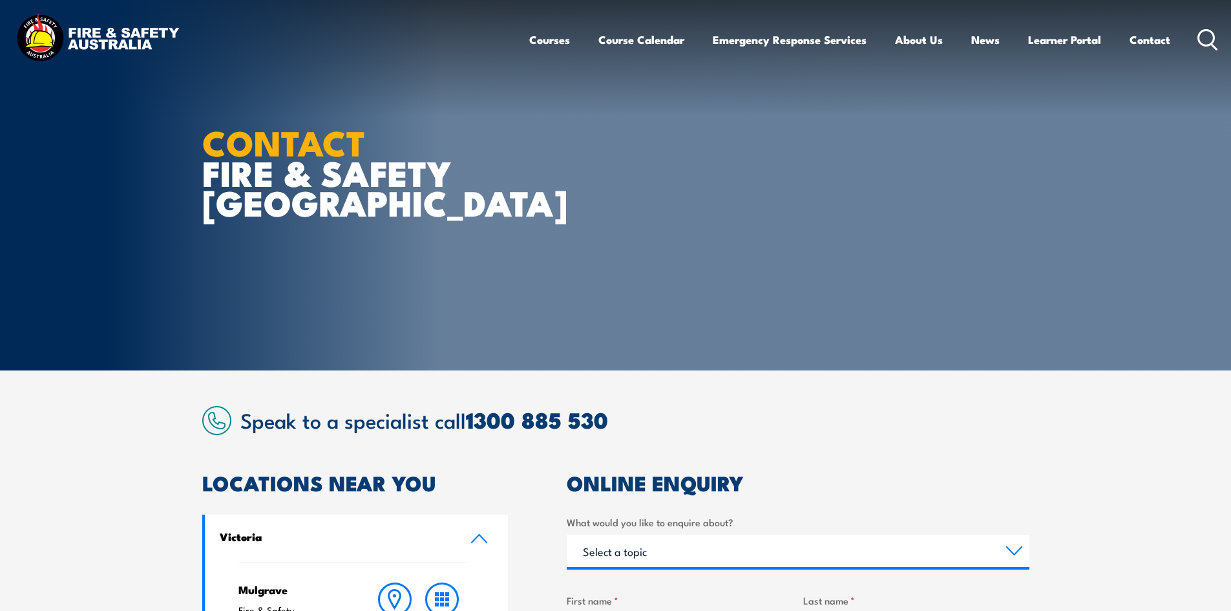  Describe the element at coordinates (335, 536) in the screenshot. I see `h4: Victoria` at that location.